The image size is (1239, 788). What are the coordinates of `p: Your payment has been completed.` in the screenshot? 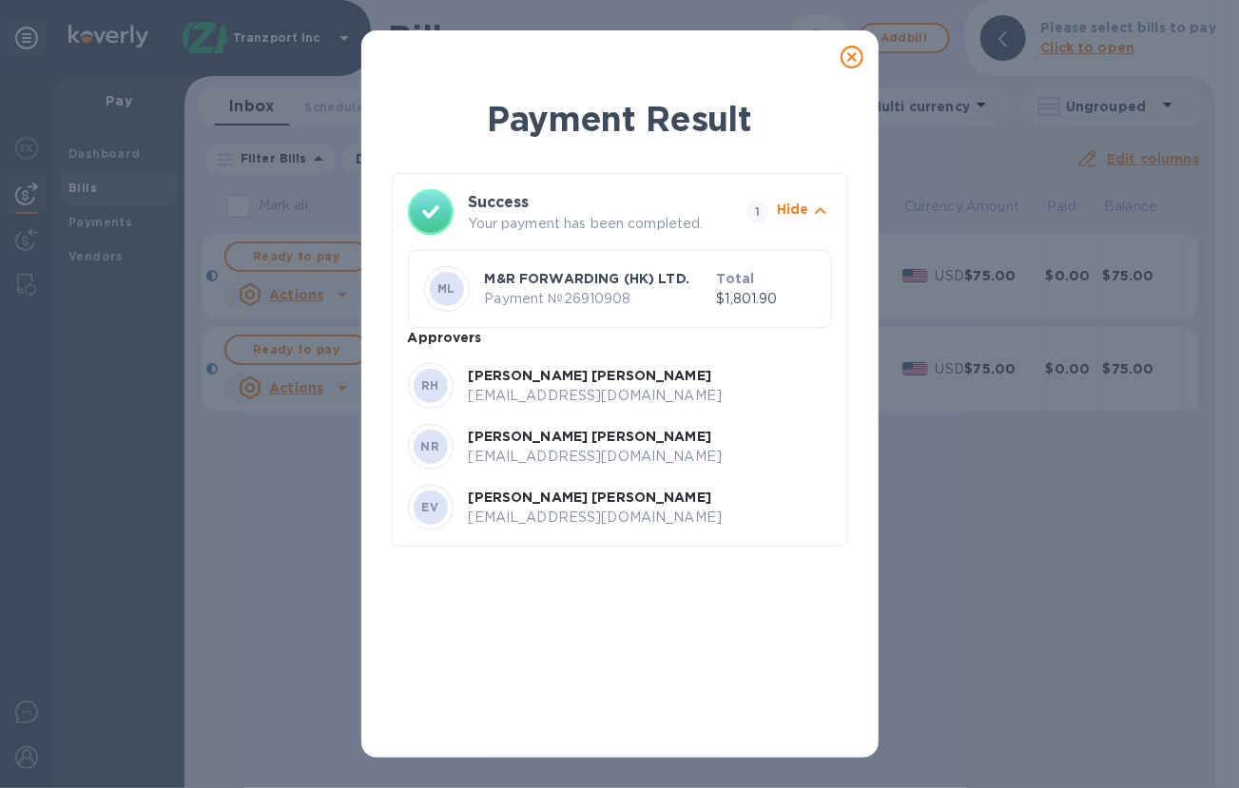 It's located at (604, 223).